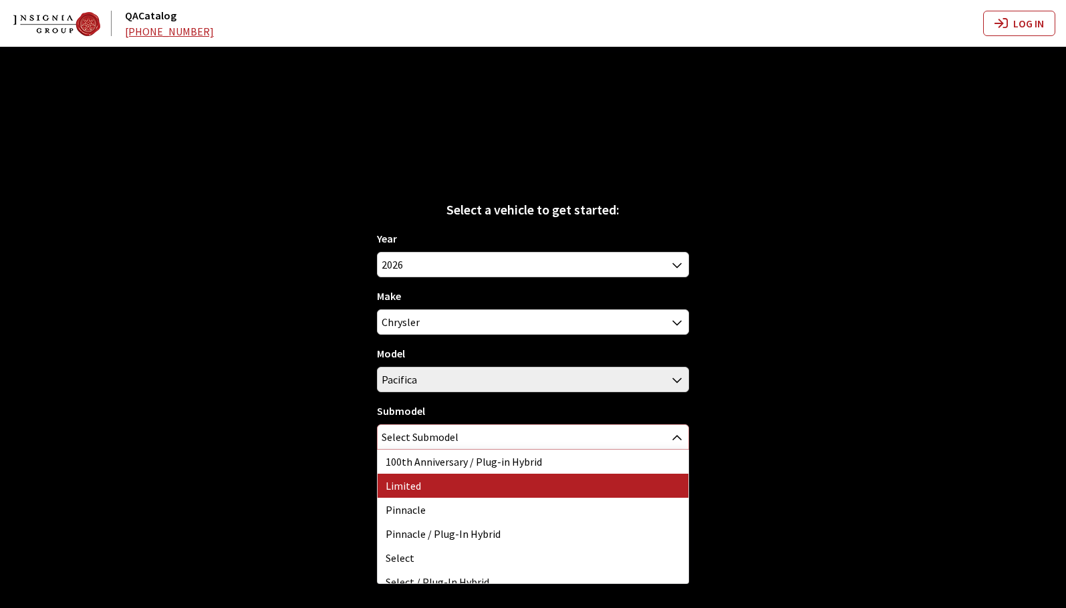 The width and height of the screenshot is (1066, 608). I want to click on li: Select, so click(533, 558).